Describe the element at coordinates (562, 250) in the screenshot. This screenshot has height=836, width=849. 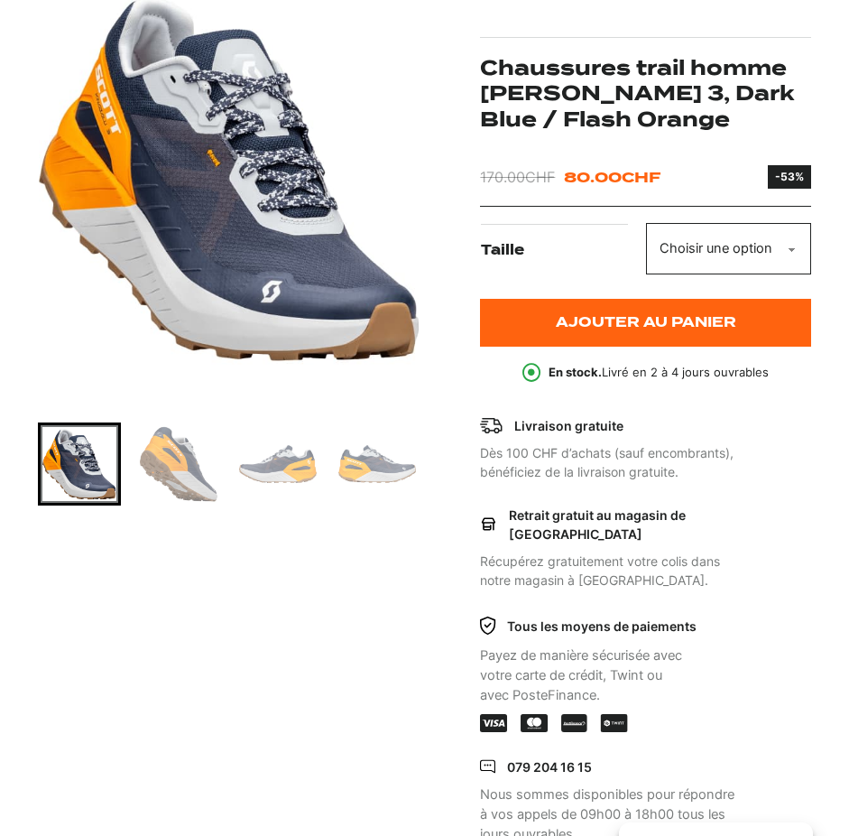
I see `label: Taille` at that location.